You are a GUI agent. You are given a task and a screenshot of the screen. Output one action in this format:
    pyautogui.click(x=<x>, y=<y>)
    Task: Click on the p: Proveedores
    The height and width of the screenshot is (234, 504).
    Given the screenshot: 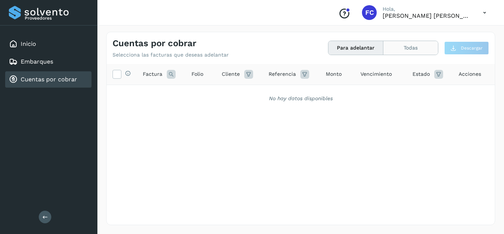 What is the action you would take?
    pyautogui.click(x=56, y=18)
    